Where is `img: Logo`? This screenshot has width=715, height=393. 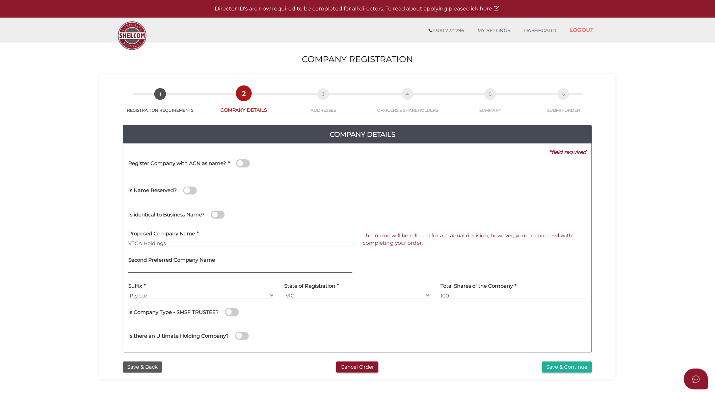
img: Logo is located at coordinates (132, 35).